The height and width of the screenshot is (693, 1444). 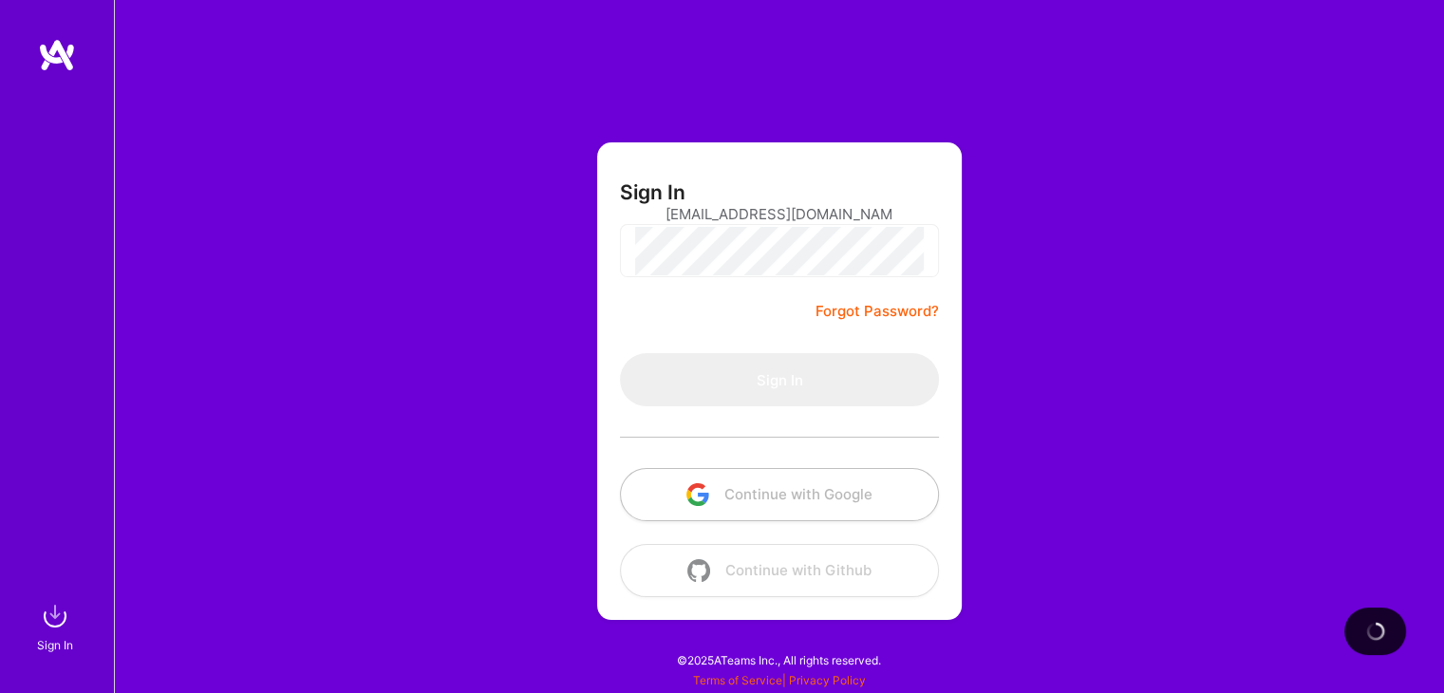 What do you see at coordinates (55, 645) in the screenshot?
I see `div: Sign In` at bounding box center [55, 645].